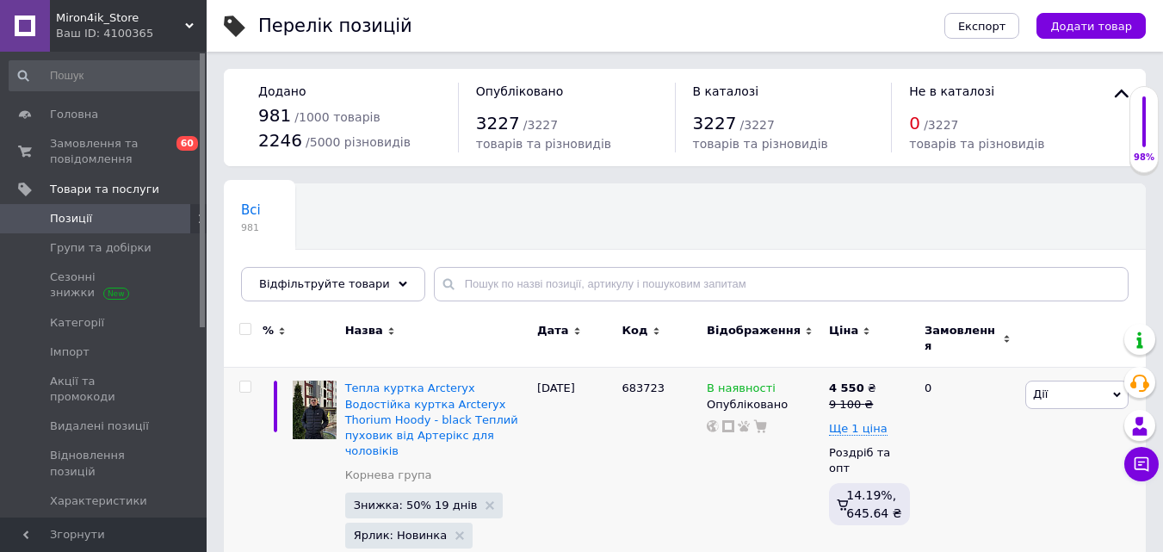 The width and height of the screenshot is (1163, 552). What do you see at coordinates (335, 26) in the screenshot?
I see `div: Перелік позицій` at bounding box center [335, 26].